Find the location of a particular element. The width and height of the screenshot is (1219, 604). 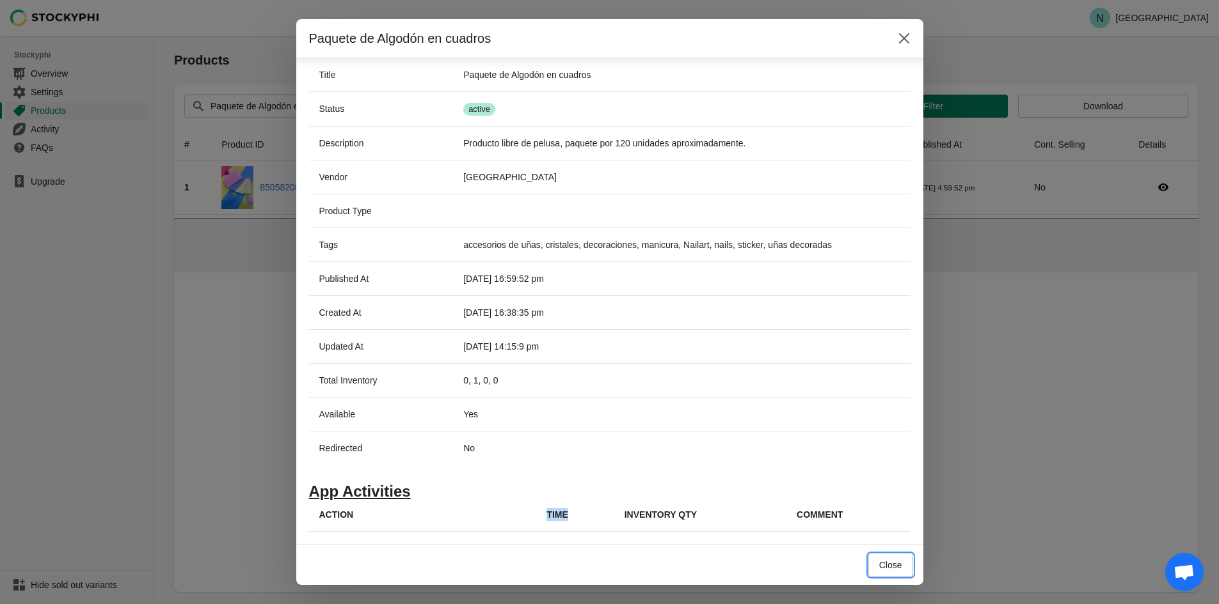

h2: Paquete de Algodón en cuadros is located at coordinates (594, 38).